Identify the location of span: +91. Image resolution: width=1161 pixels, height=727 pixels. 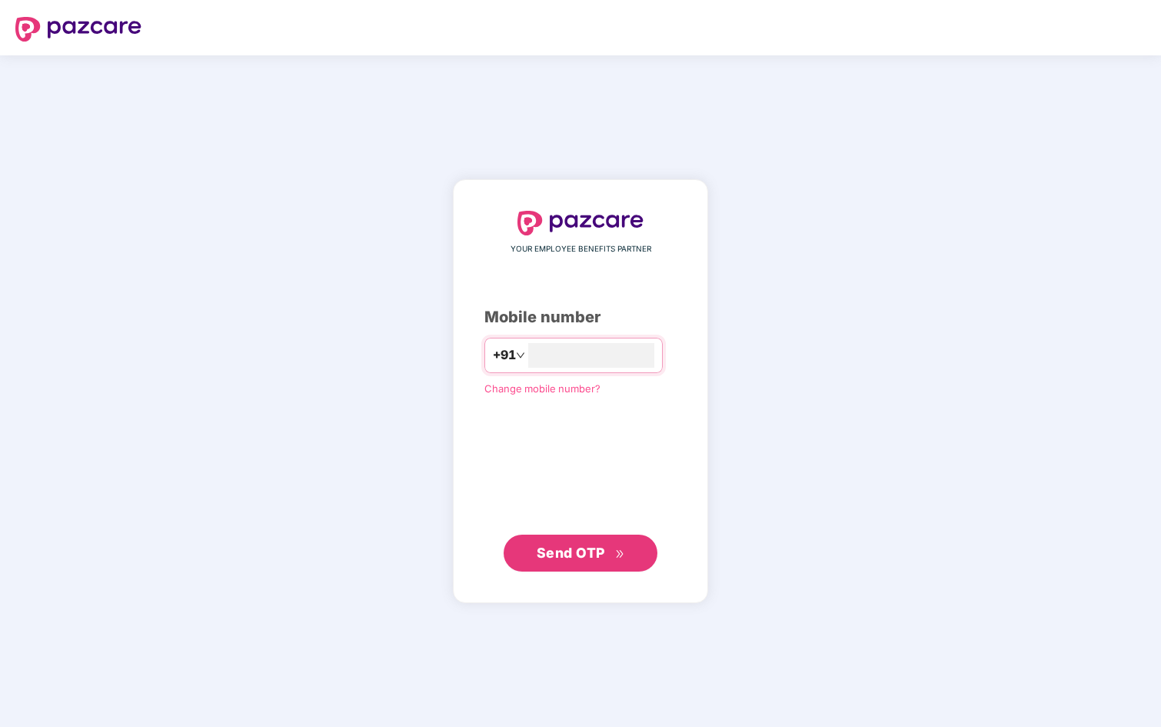
(504, 354).